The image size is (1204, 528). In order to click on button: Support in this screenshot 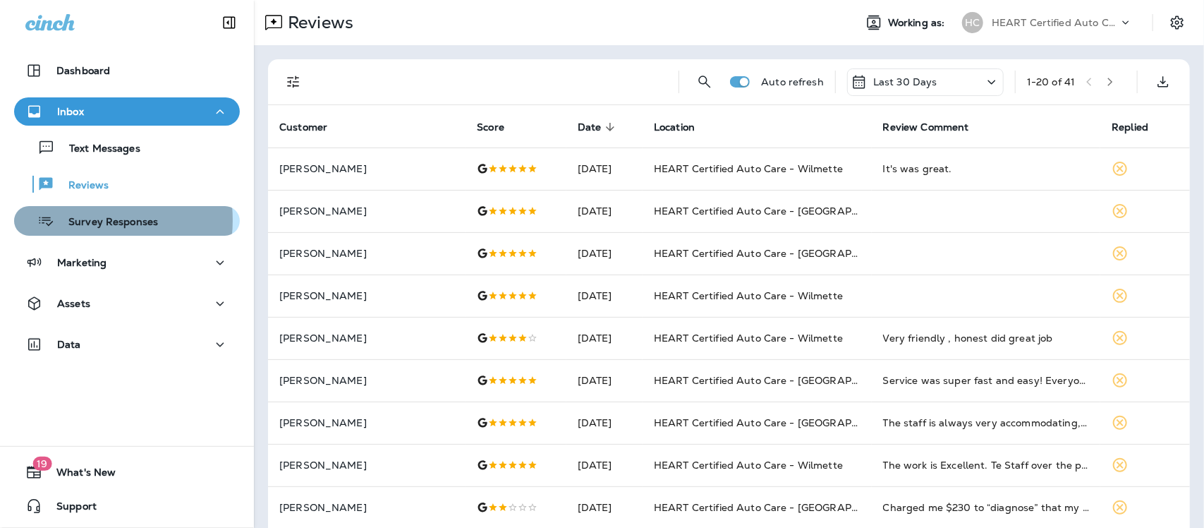, I will do `click(127, 506)`.